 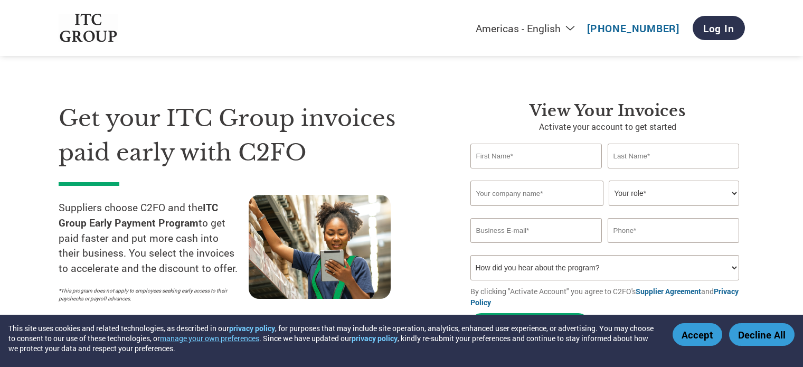 I want to click on button: Activate Account, so click(x=530, y=324).